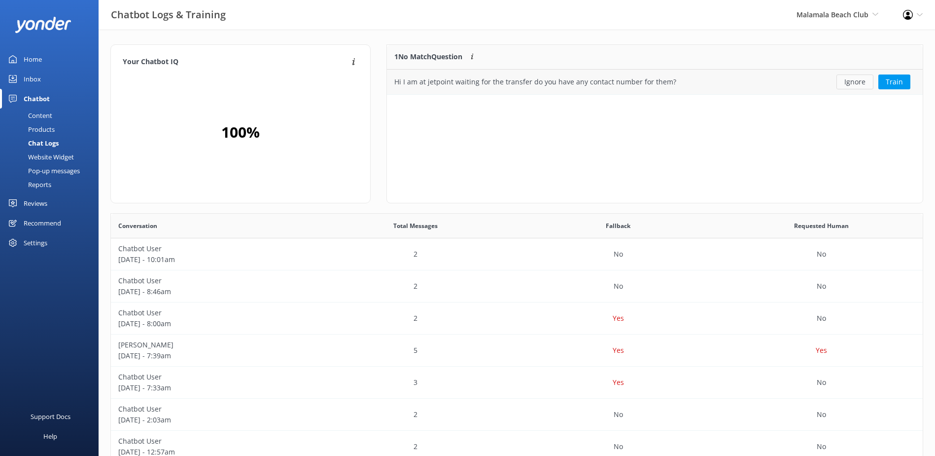 This screenshot has width=935, height=456. Describe the element at coordinates (52, 184) in the screenshot. I see `a: Reports` at that location.